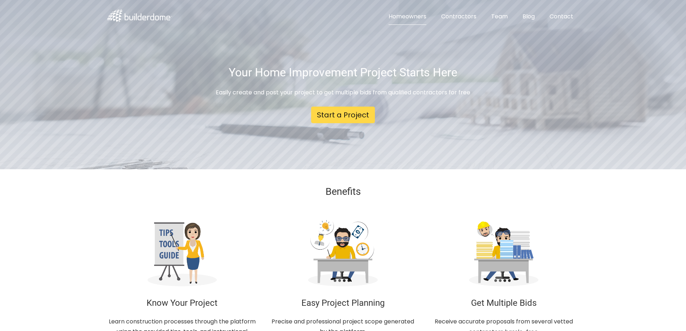 This screenshot has width=686, height=331. Describe the element at coordinates (500, 17) in the screenshot. I see `a: Team` at that location.